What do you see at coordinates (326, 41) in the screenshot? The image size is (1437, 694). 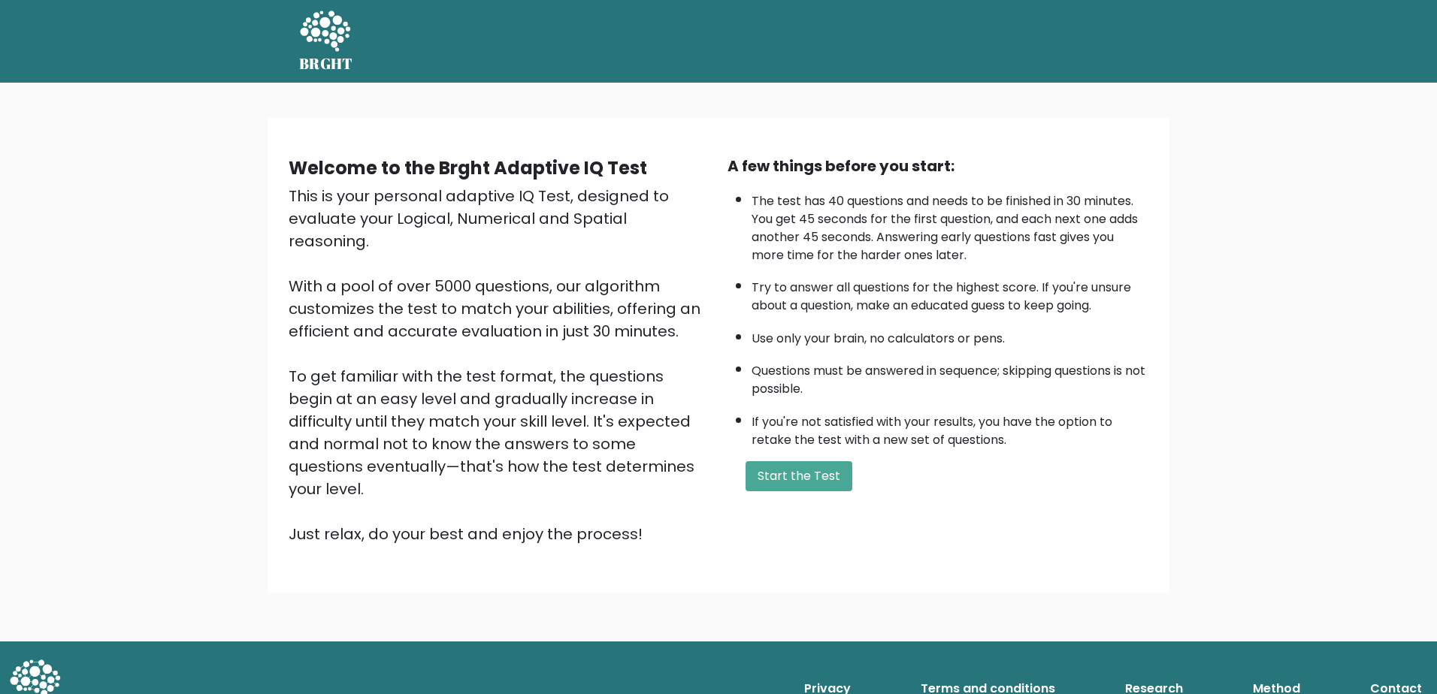 I see `a: BRGHT` at bounding box center [326, 41].